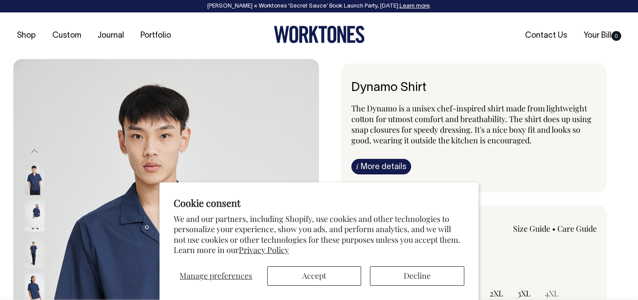 The height and width of the screenshot is (300, 638). Describe the element at coordinates (602, 35) in the screenshot. I see `a: Your Bill0` at that location.